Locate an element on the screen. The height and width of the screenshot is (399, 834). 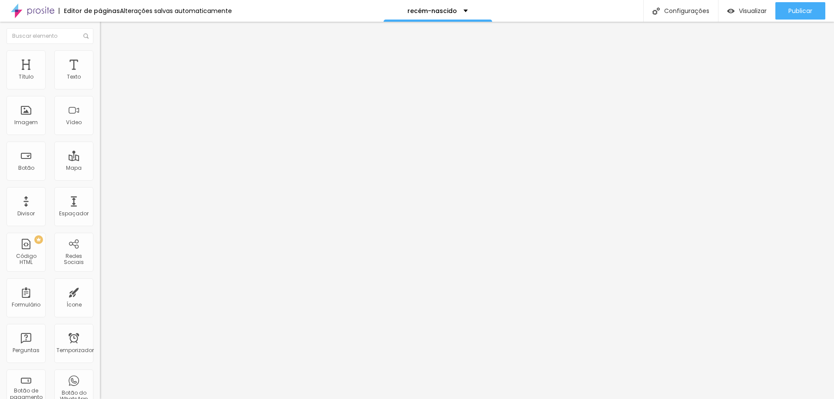
font: Divisor is located at coordinates (26, 213).